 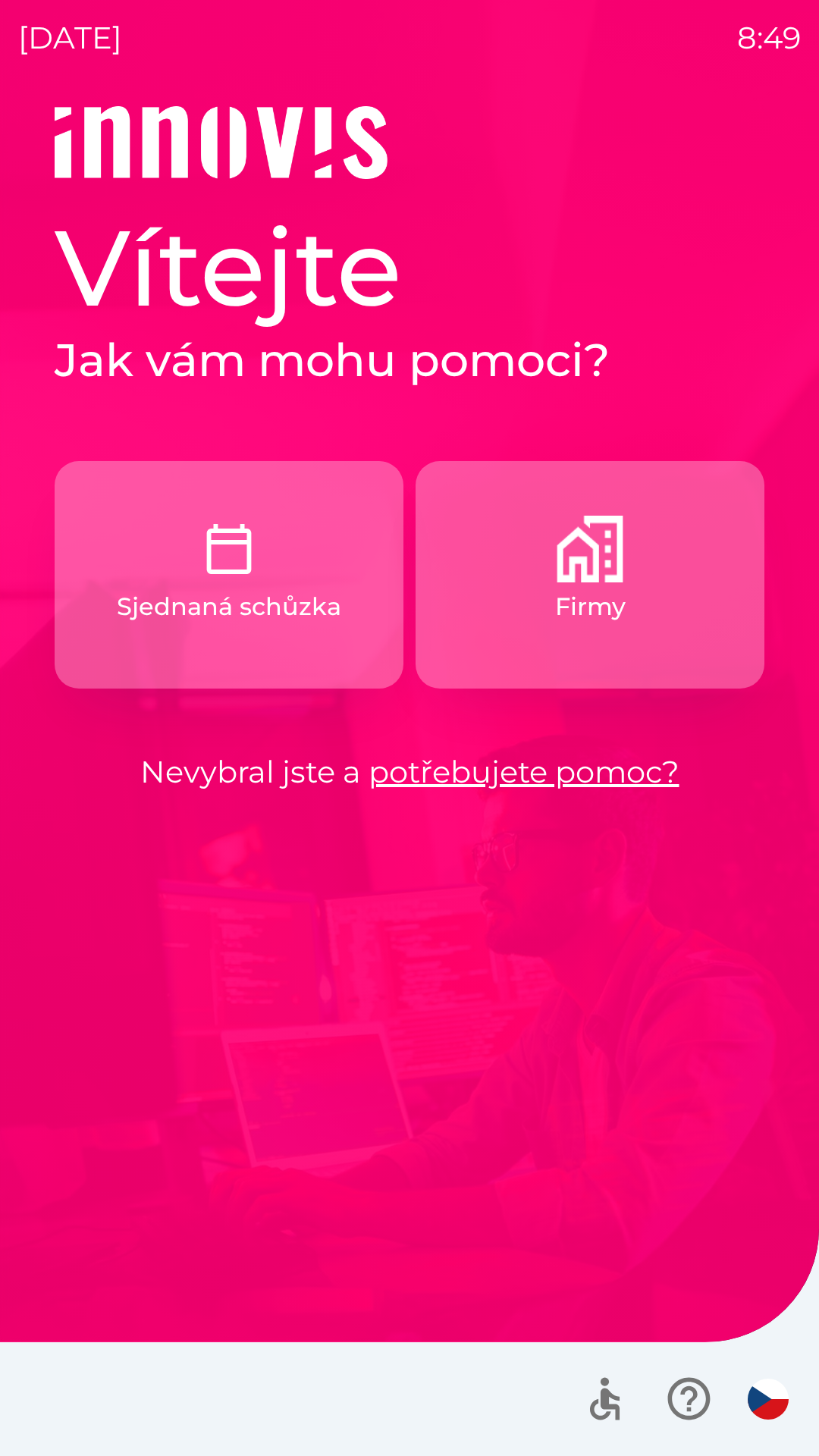 What do you see at coordinates (229, 549) in the screenshot?
I see `img: c9327dbc-1a48-4f3f-9883-117394bbe9e6.png` at bounding box center [229, 549].